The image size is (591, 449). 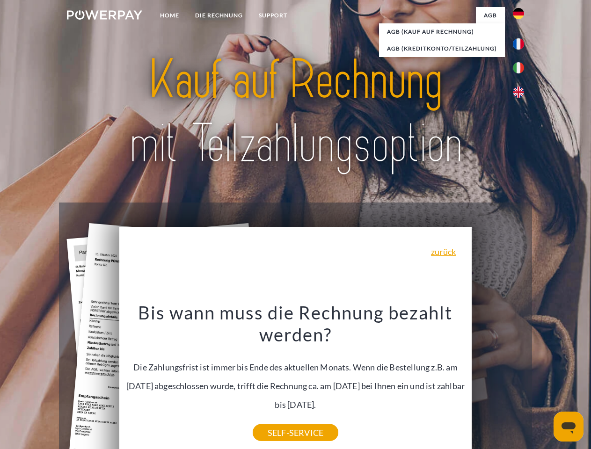 I want to click on img: it, so click(x=518, y=68).